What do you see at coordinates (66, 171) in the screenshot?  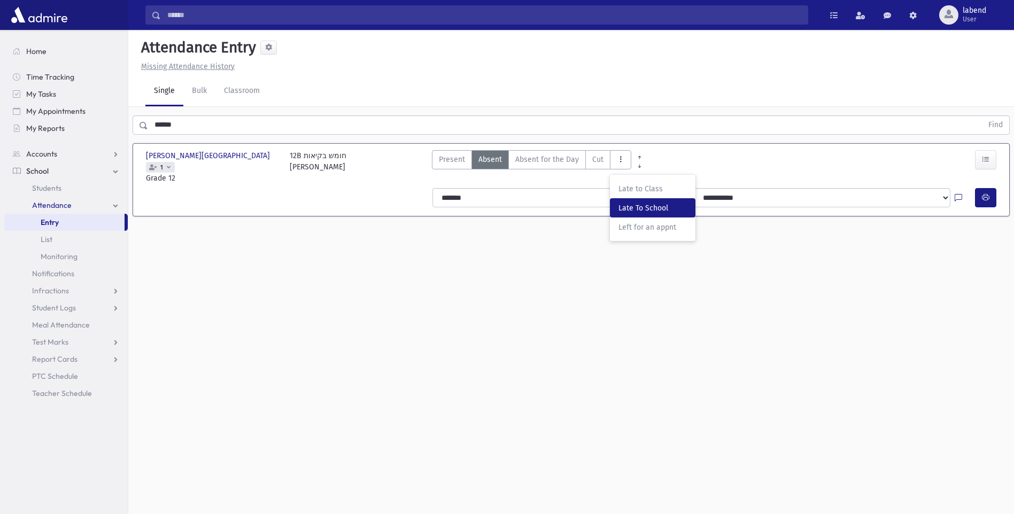 I see `a: School` at bounding box center [66, 171].